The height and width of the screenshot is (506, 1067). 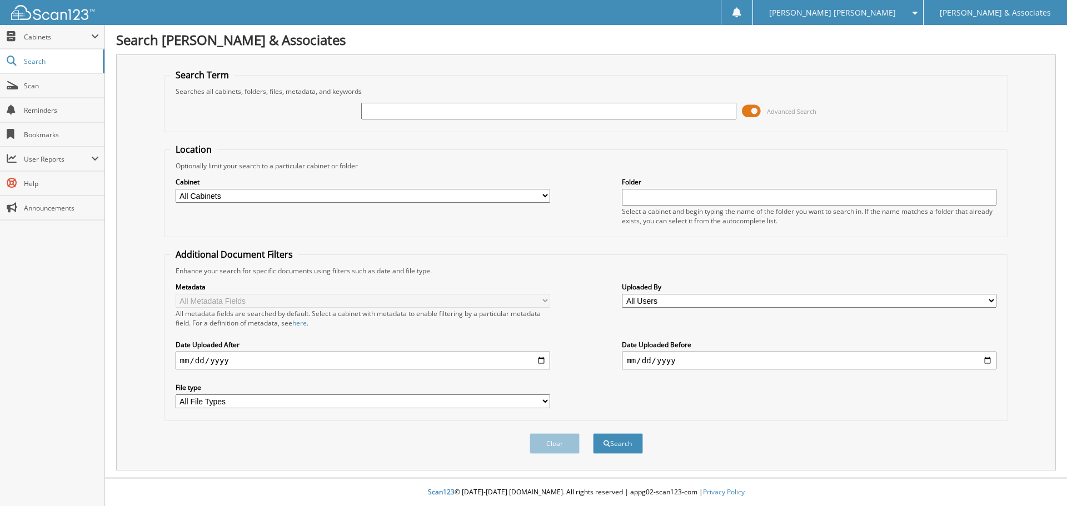 I want to click on label: File type, so click(x=363, y=387).